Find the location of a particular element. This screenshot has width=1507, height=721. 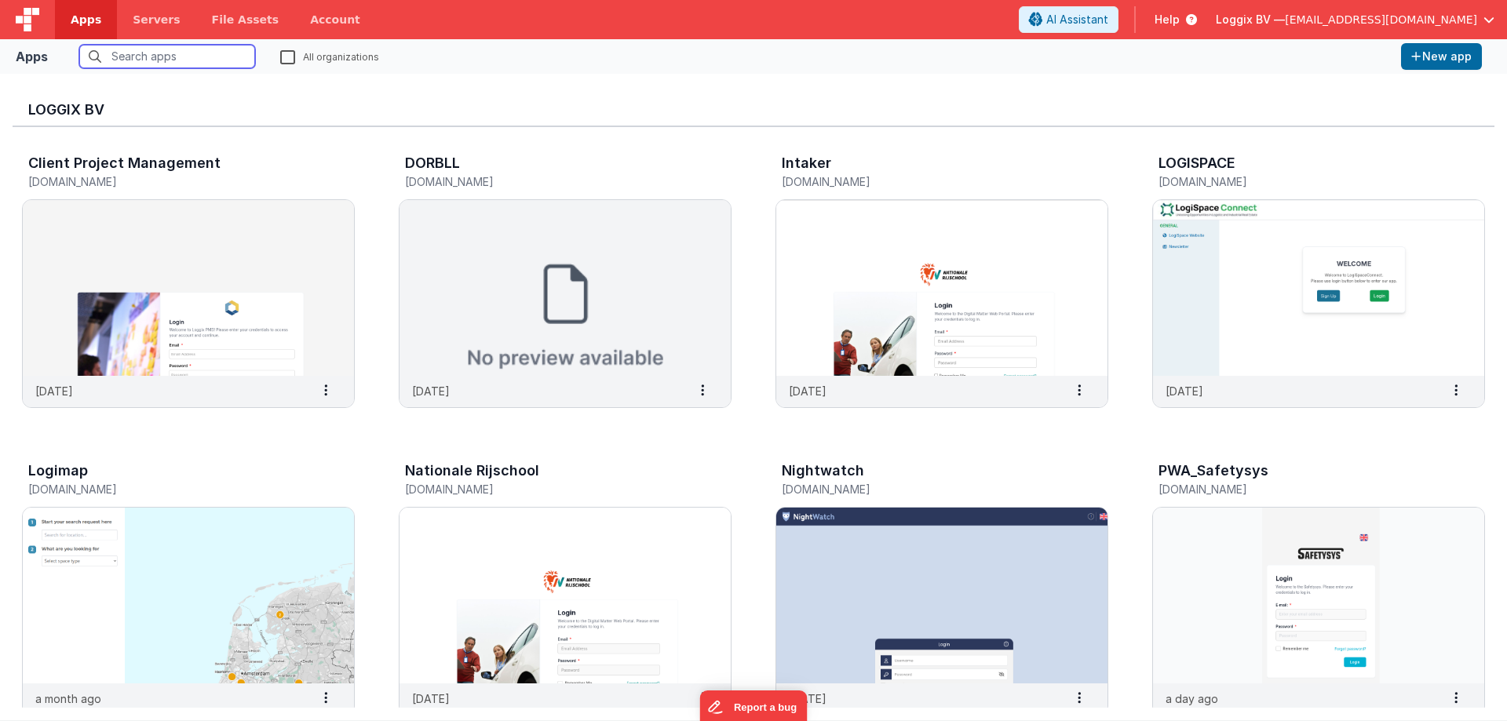

span: Help is located at coordinates (1167, 20).